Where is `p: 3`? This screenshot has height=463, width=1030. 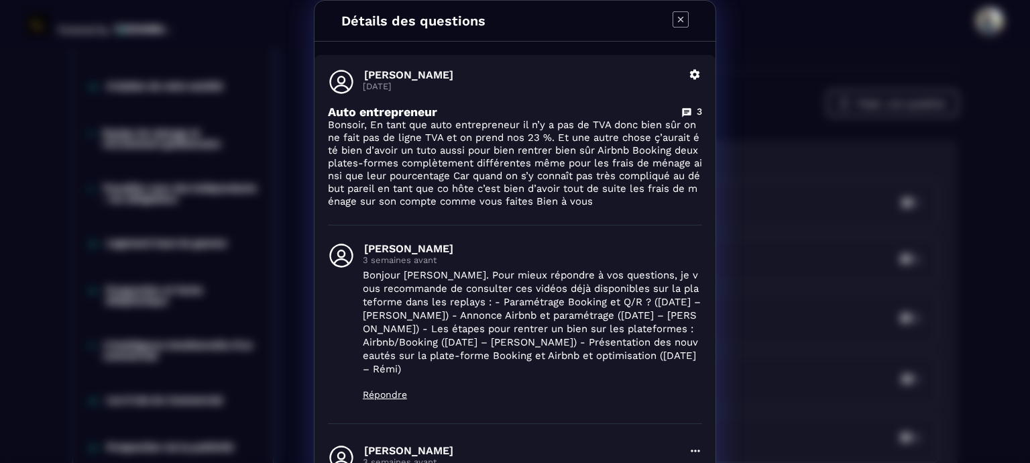
p: 3 is located at coordinates (699, 111).